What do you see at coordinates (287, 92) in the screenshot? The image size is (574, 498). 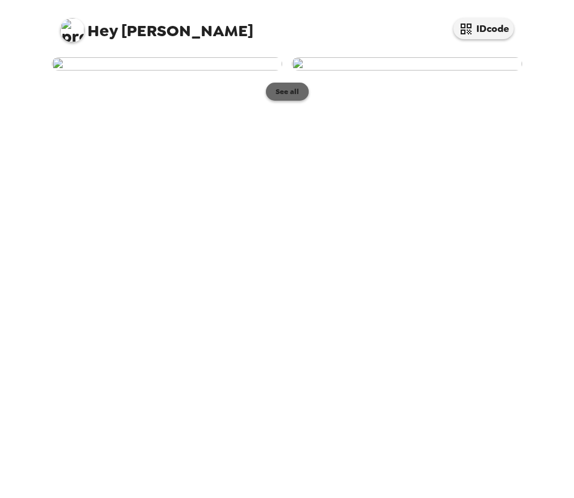 I see `button: See all` at bounding box center [287, 92].